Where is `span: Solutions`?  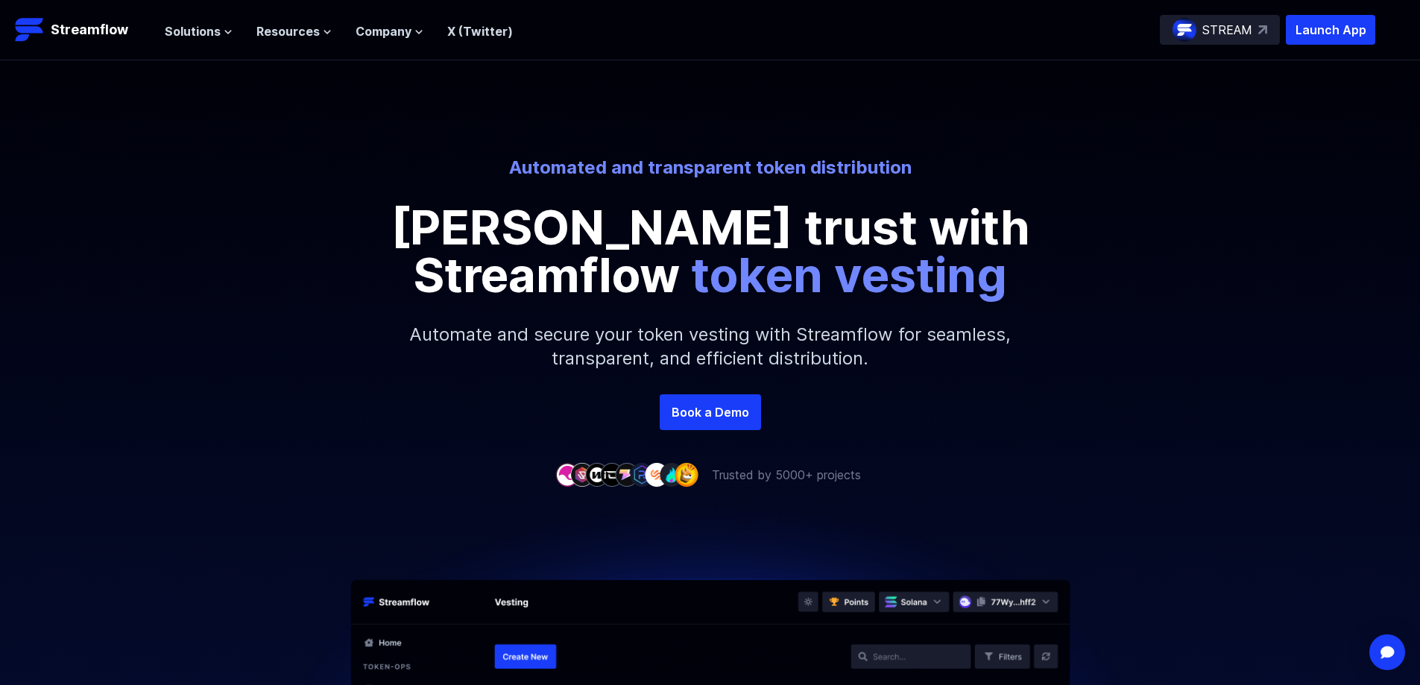 span: Solutions is located at coordinates (192, 31).